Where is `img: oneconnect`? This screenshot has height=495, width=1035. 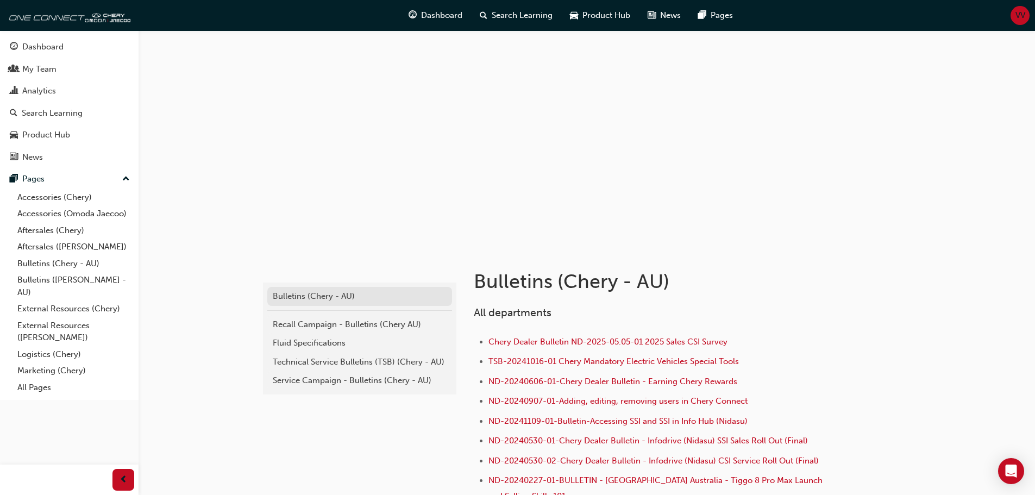
img: oneconnect is located at coordinates (68, 15).